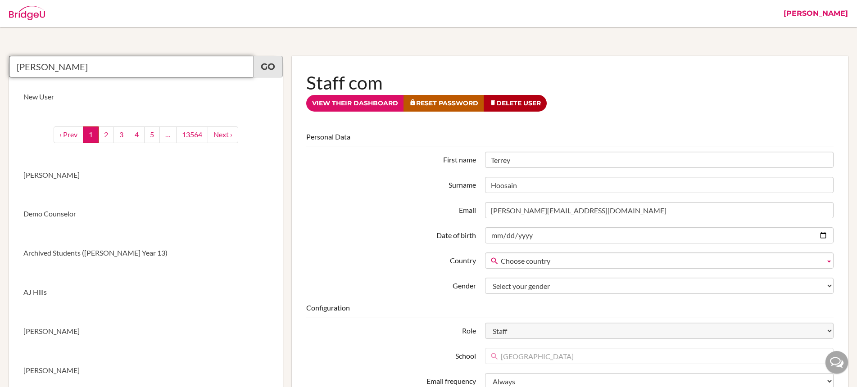 The image size is (857, 387). I want to click on a: 5, so click(152, 135).